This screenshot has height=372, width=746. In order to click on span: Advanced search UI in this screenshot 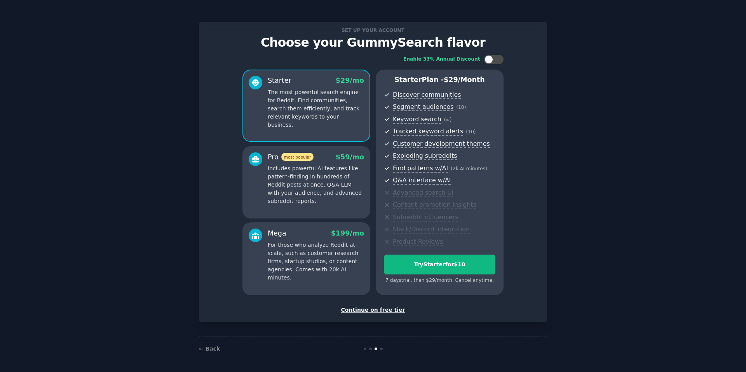, I will do `click(423, 193)`.